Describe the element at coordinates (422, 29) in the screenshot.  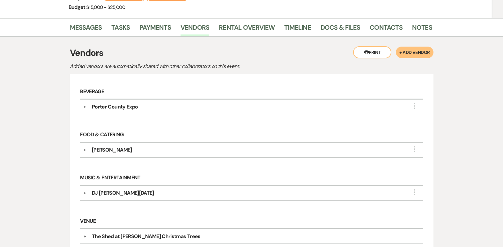
I see `a: Notes` at that location.